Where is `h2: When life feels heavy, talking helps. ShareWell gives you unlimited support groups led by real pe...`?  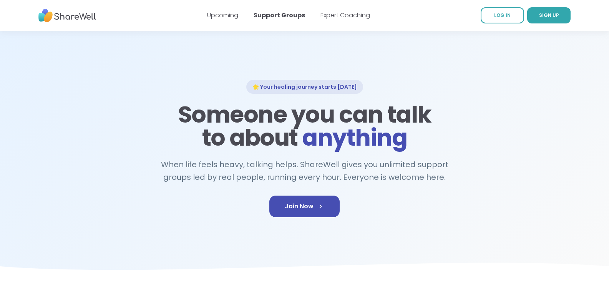
h2: When life feels heavy, talking helps. ShareWell gives you unlimited support groups led by real pe... is located at coordinates (305, 171).